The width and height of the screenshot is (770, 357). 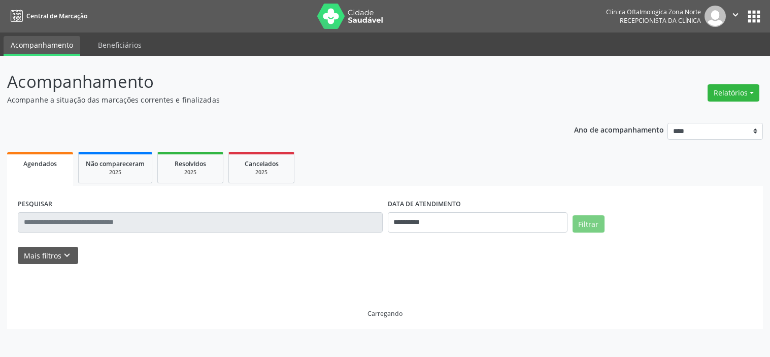 I want to click on button: Mais filtroskeyboard_arrow_down, so click(x=48, y=255).